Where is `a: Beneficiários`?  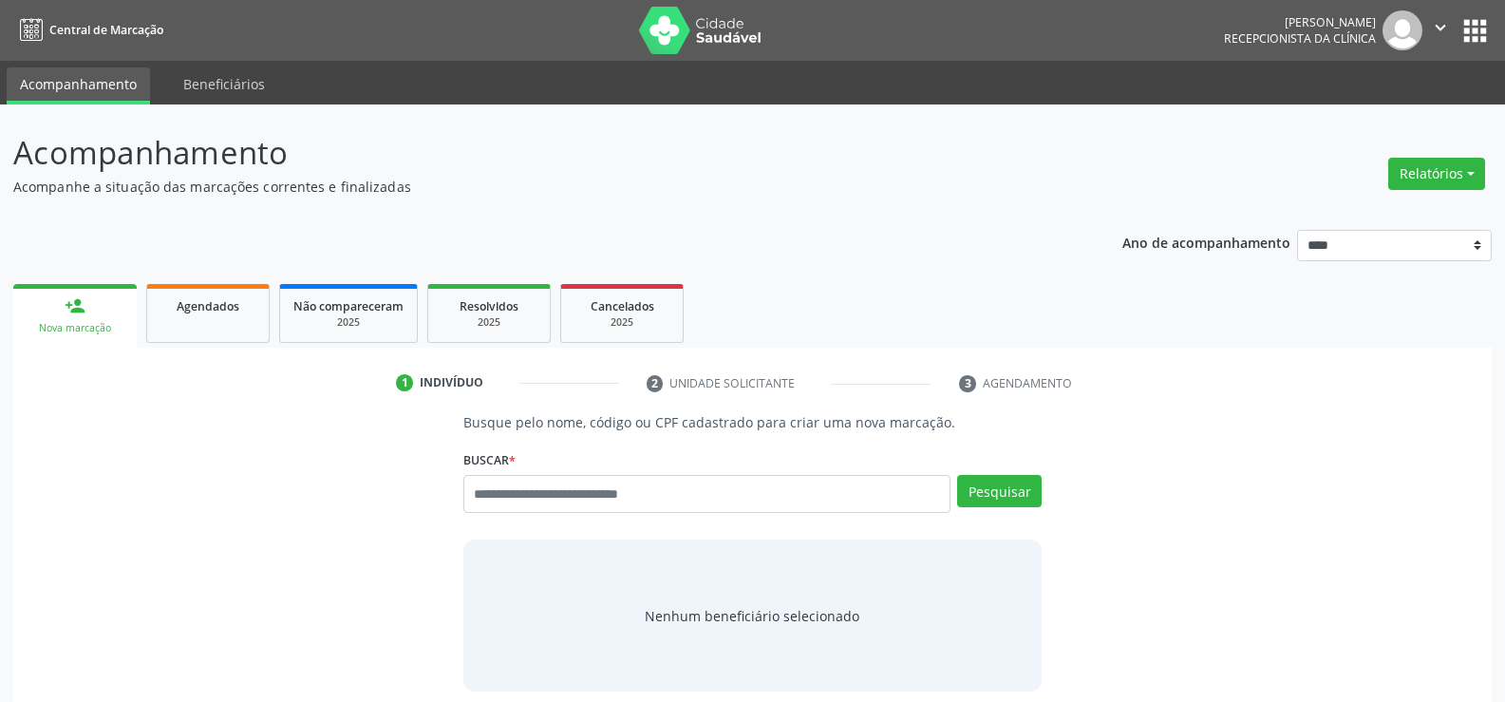 a: Beneficiários is located at coordinates (224, 84).